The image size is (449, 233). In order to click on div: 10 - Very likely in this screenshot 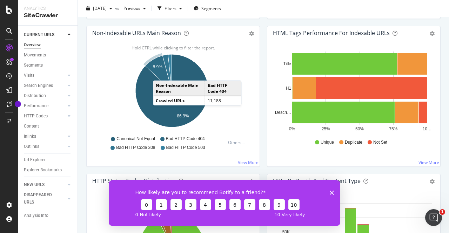, I will do `click(164, 34)`.